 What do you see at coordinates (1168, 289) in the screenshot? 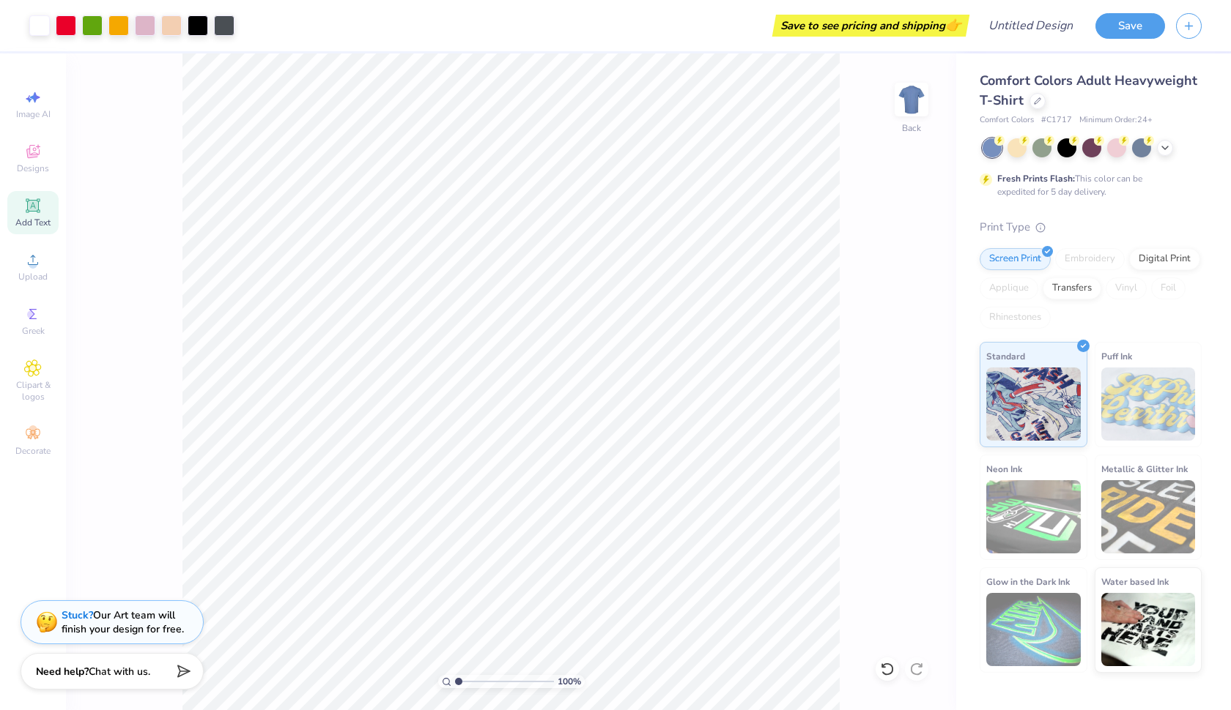
I see `div: Foil` at bounding box center [1168, 289].